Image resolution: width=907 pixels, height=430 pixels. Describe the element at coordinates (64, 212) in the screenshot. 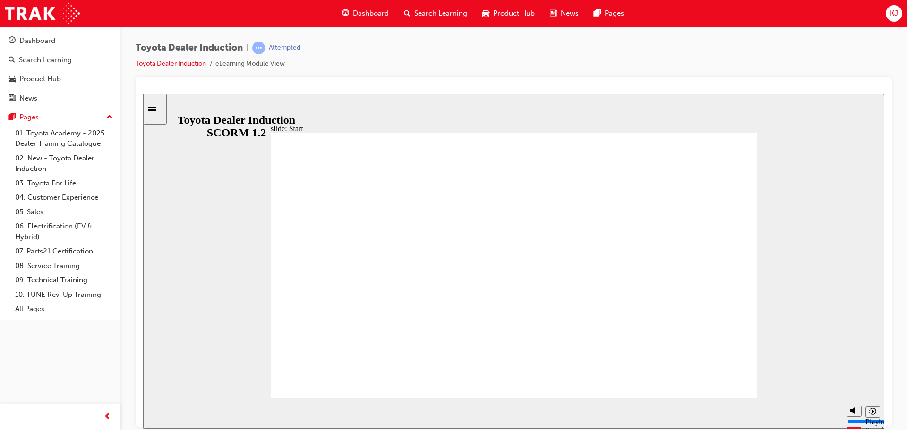

I see `a: 05. Sales` at that location.